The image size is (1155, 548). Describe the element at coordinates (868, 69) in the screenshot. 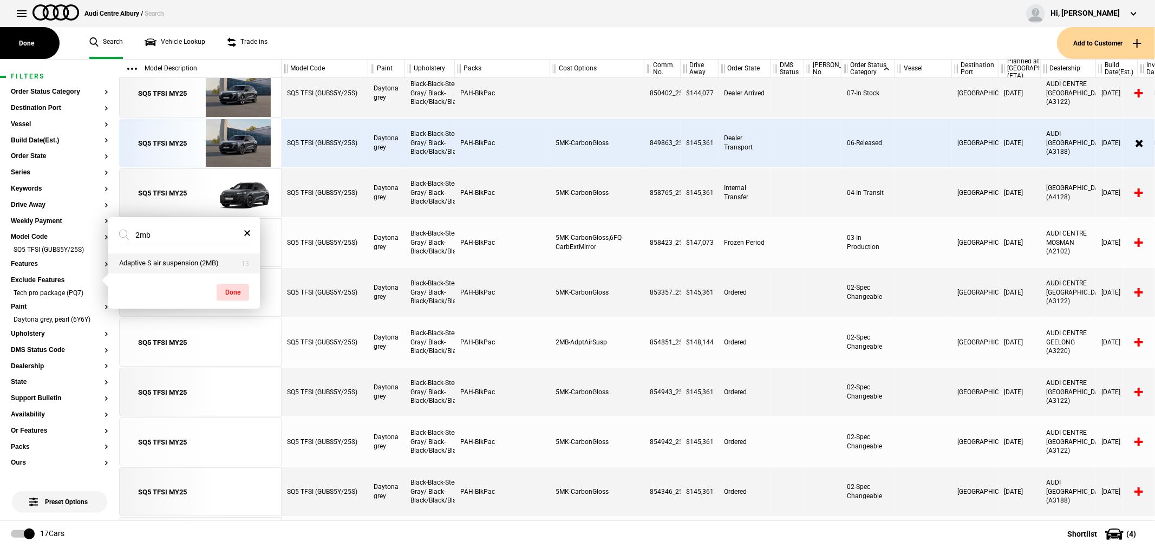

I see `div: Order Status Category` at that location.